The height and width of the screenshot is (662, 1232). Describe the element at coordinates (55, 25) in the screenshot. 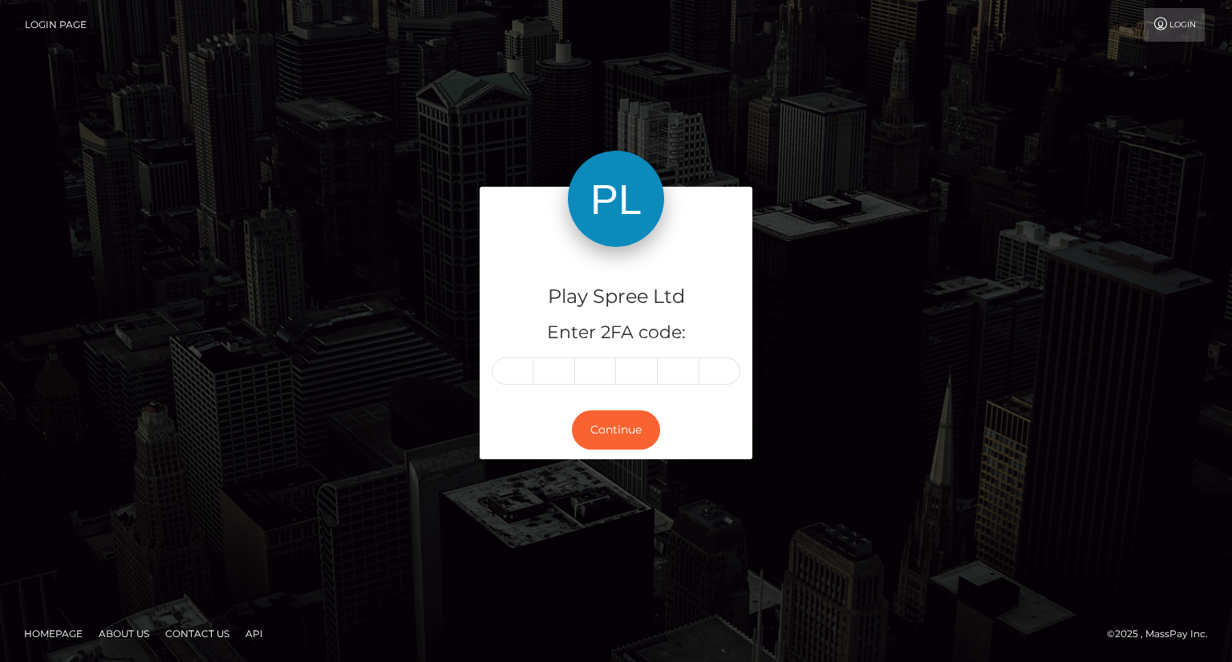

I see `a: Login Page` at that location.